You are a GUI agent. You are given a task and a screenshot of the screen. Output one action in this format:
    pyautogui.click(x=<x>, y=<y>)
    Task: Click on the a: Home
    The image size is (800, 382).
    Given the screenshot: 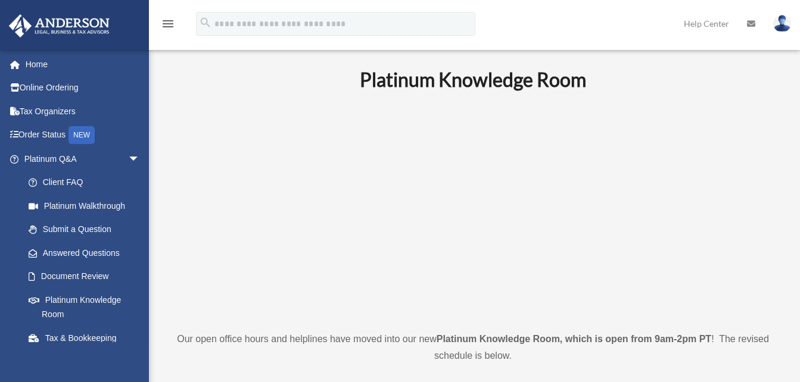 What is the action you would take?
    pyautogui.click(x=83, y=64)
    